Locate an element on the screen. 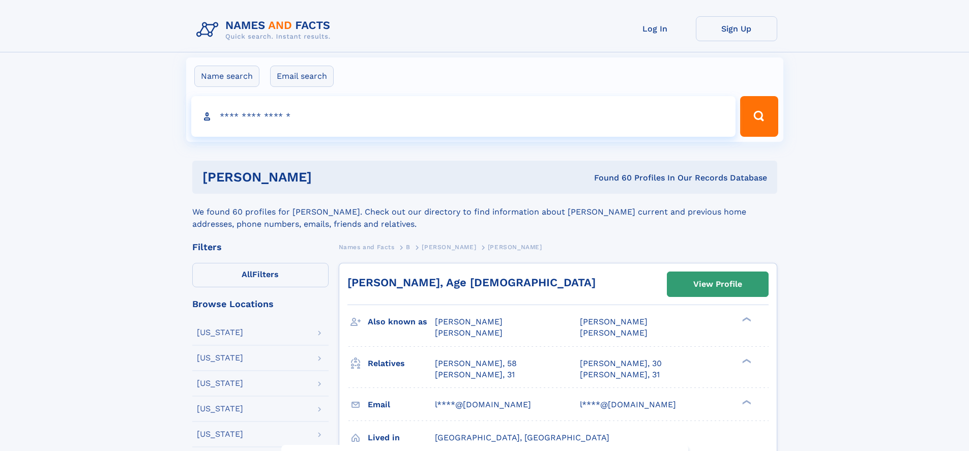 Image resolution: width=969 pixels, height=451 pixels. input: search input is located at coordinates (463, 116).